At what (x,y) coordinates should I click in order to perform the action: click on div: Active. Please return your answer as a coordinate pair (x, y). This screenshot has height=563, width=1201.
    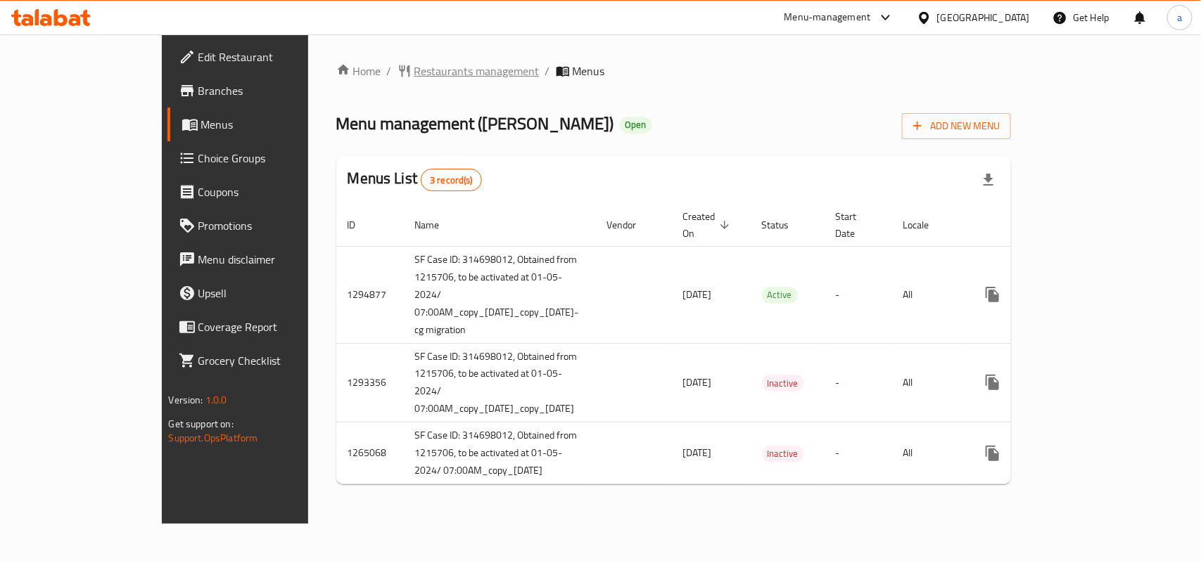
    Looking at the image, I should click on (779, 295).